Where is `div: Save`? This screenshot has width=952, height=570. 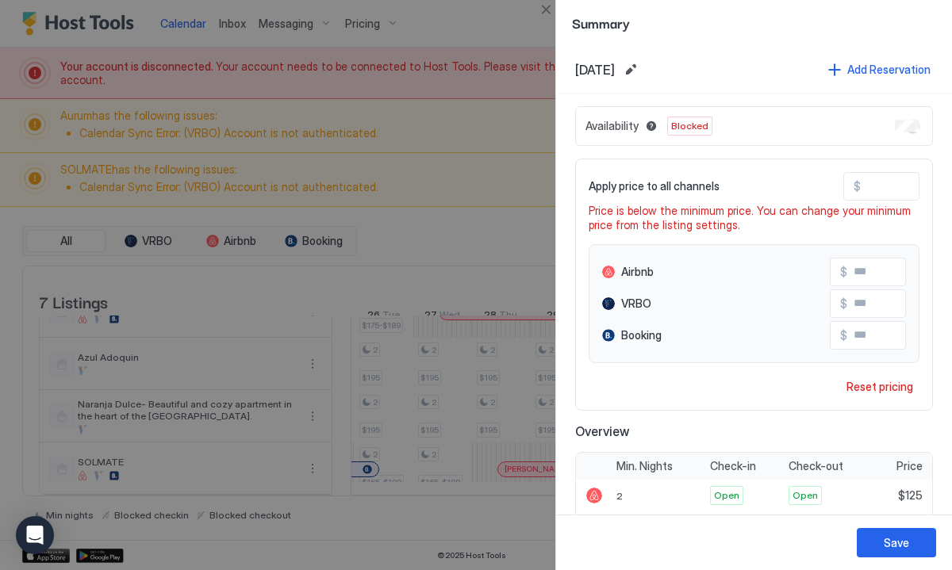
div: Save is located at coordinates (896, 543).